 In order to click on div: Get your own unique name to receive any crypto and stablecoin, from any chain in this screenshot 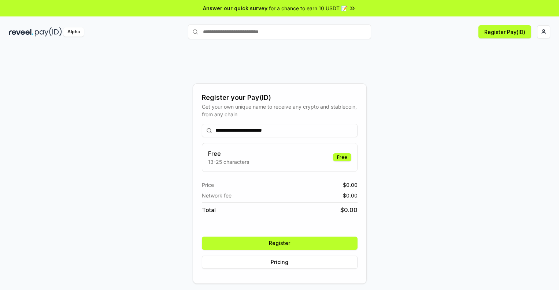, I will do `click(279, 111)`.